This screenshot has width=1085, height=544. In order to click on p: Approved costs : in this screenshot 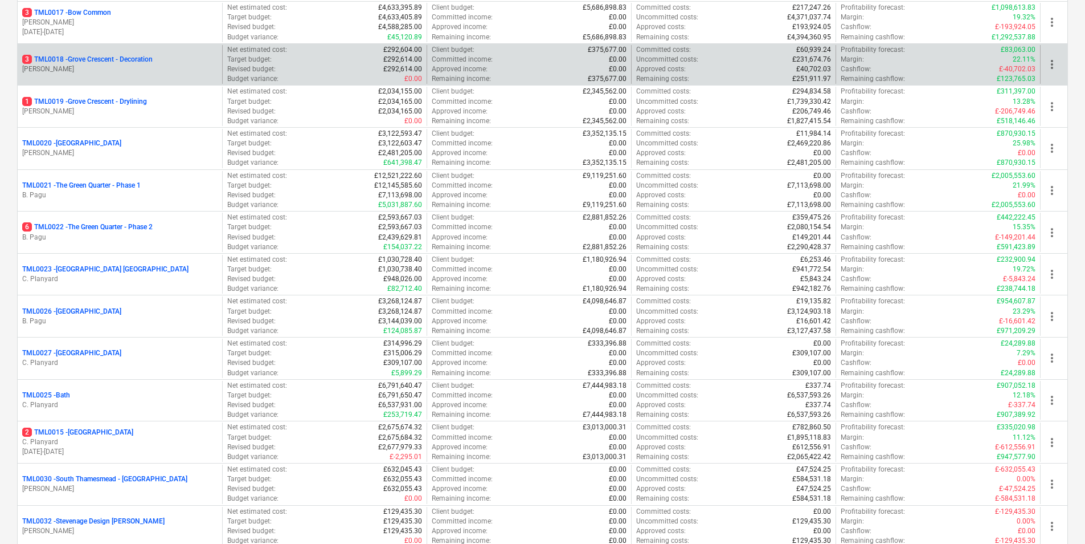, I will do `click(661, 237)`.